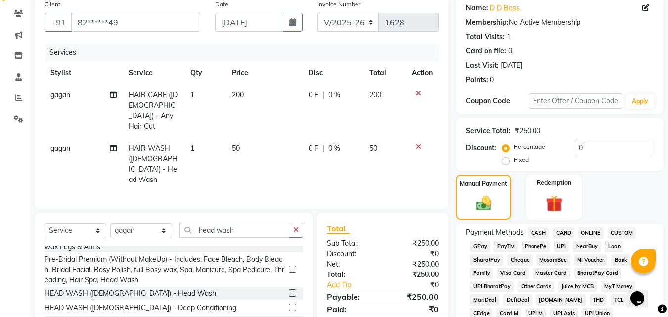 The image size is (668, 317). Describe the element at coordinates (622, 233) in the screenshot. I see `span: CUSTOM` at that location.